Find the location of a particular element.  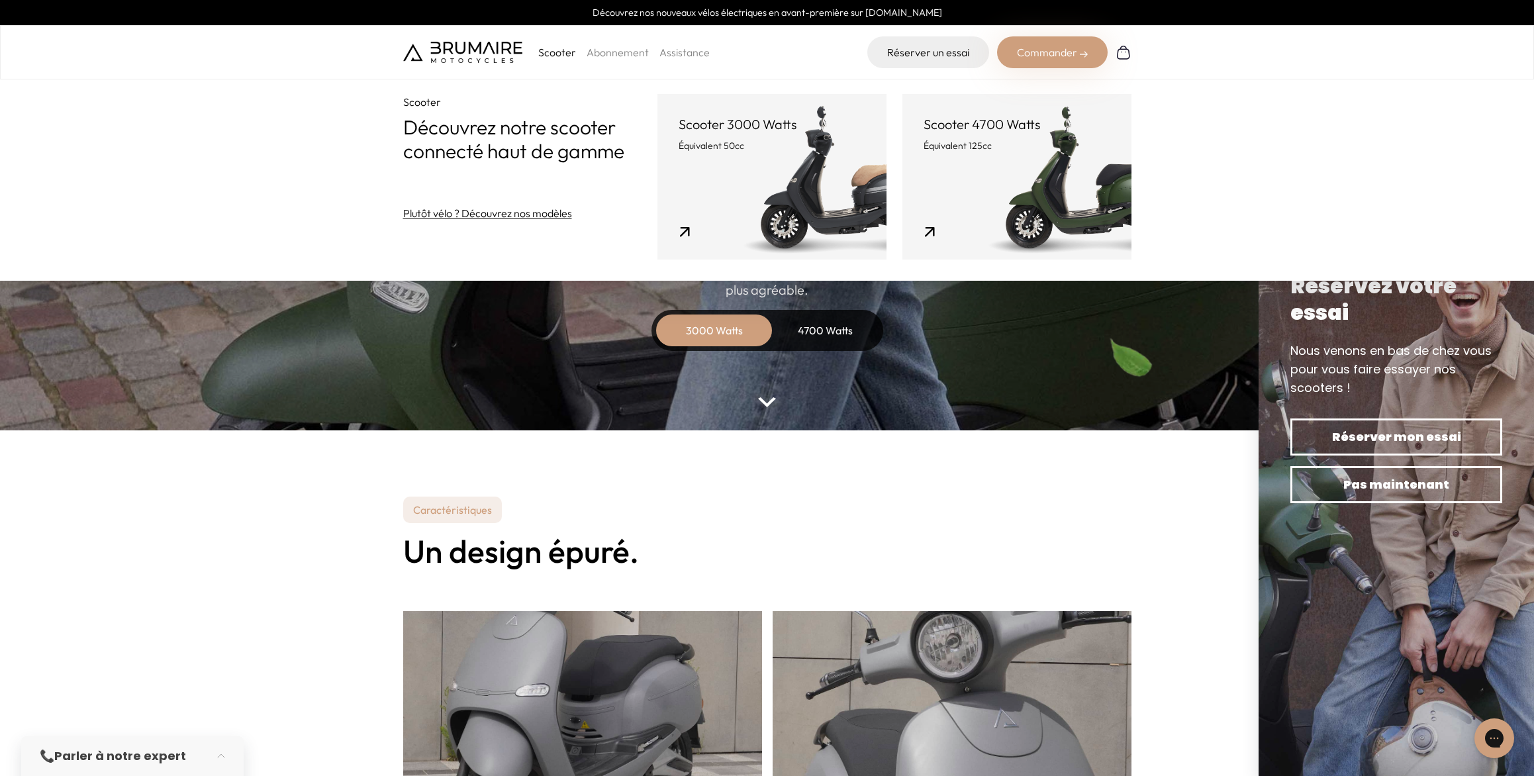

p: Scooter 4700 Watts is located at coordinates (1017, 124).